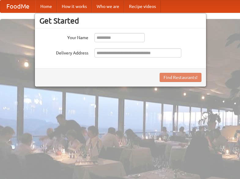  What do you see at coordinates (64, 52) in the screenshot?
I see `label: Delivery Address` at bounding box center [64, 52].